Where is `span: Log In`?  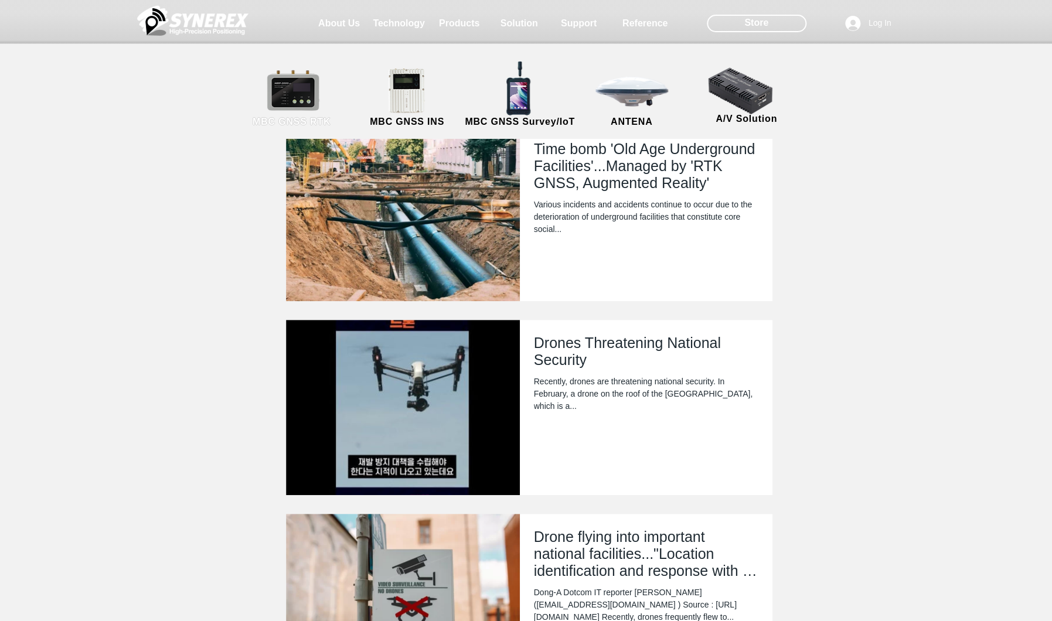 span: Log In is located at coordinates (879, 23).